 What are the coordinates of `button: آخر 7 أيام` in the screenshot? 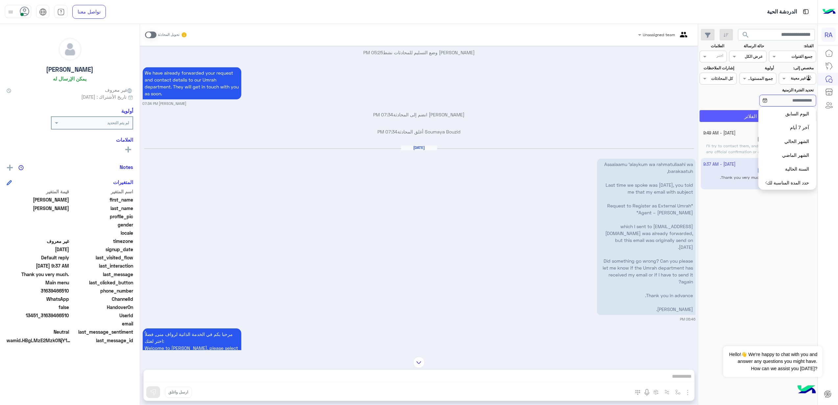 It's located at (788, 128).